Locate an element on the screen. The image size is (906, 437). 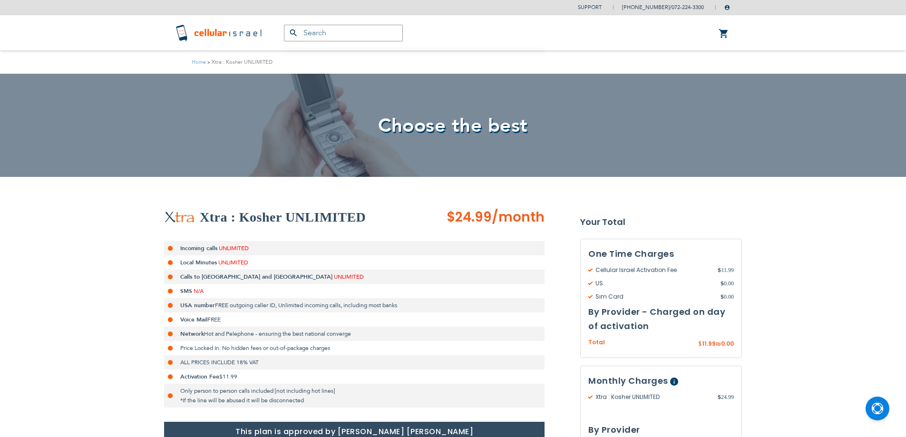
input: Search is located at coordinates (344, 33).